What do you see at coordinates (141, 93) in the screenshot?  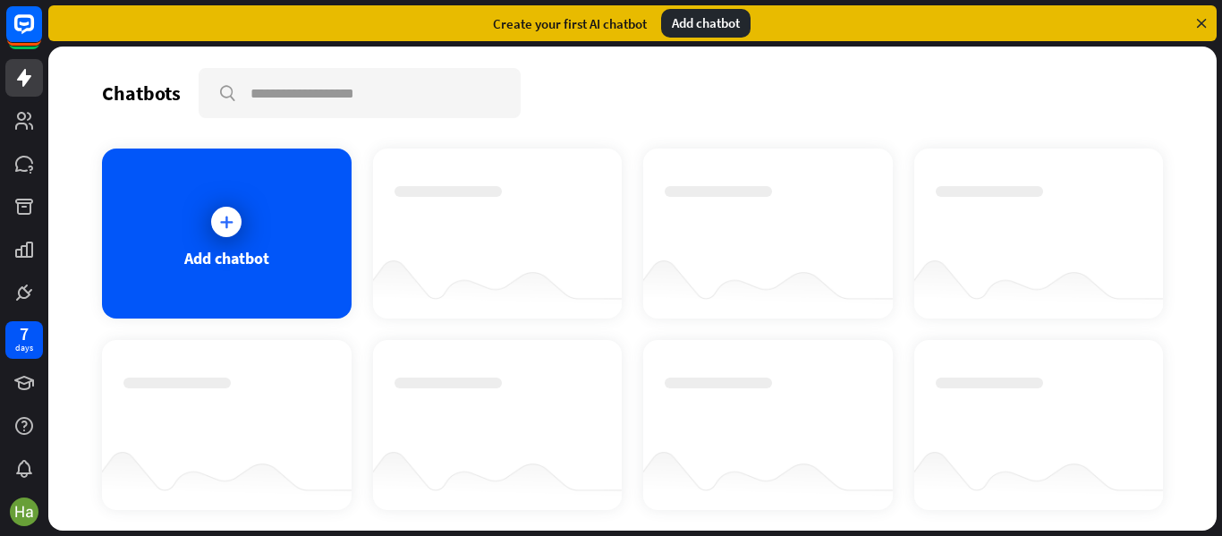 I see `div: Chatbots` at bounding box center [141, 93].